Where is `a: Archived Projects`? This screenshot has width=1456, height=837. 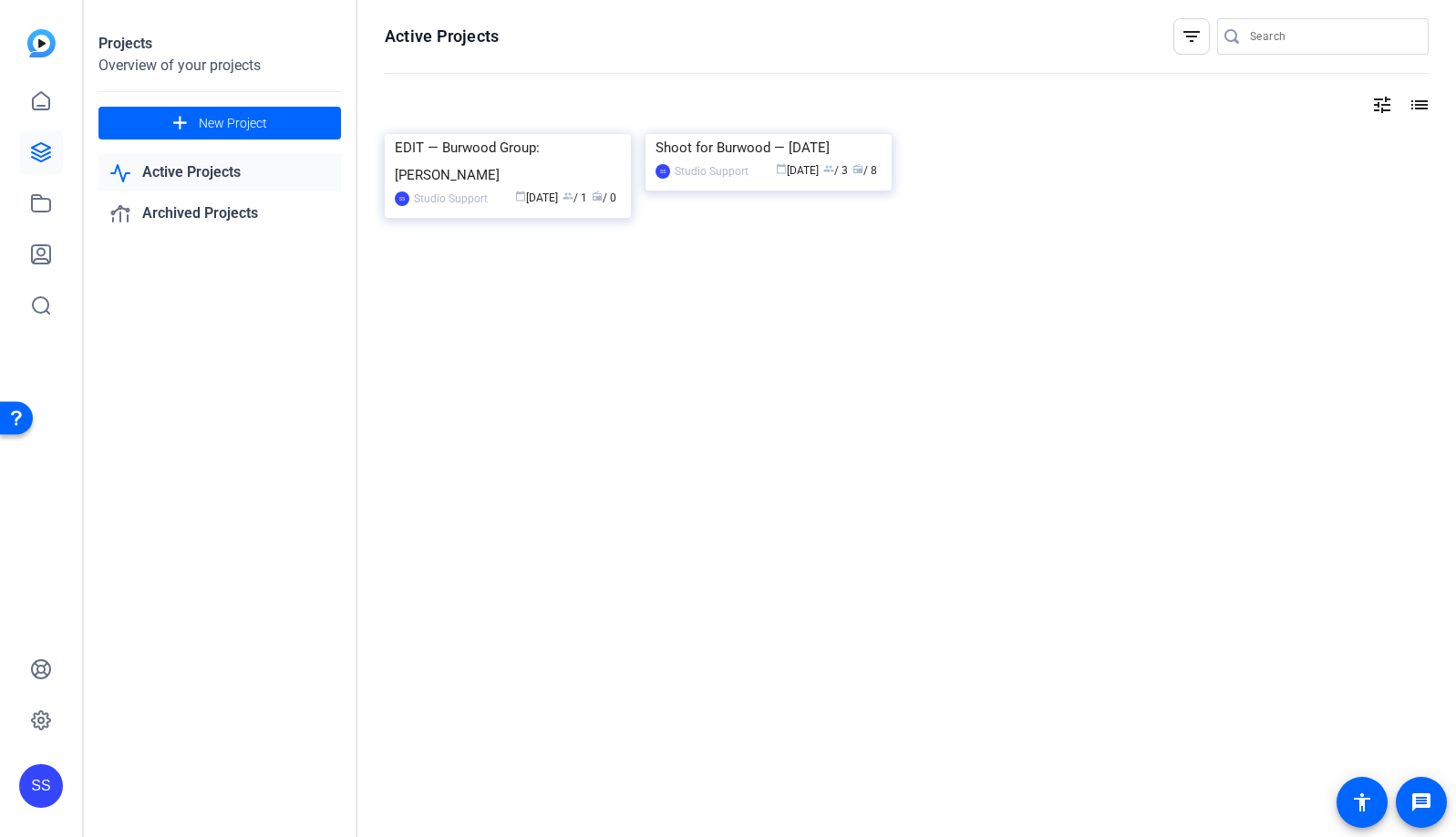 a: Archived Projects is located at coordinates (220, 214).